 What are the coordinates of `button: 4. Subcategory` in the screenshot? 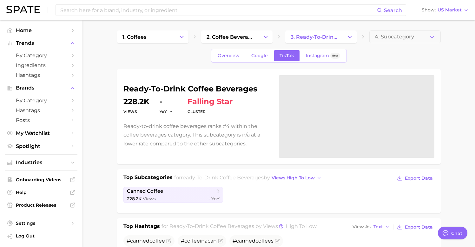 It's located at (405, 37).